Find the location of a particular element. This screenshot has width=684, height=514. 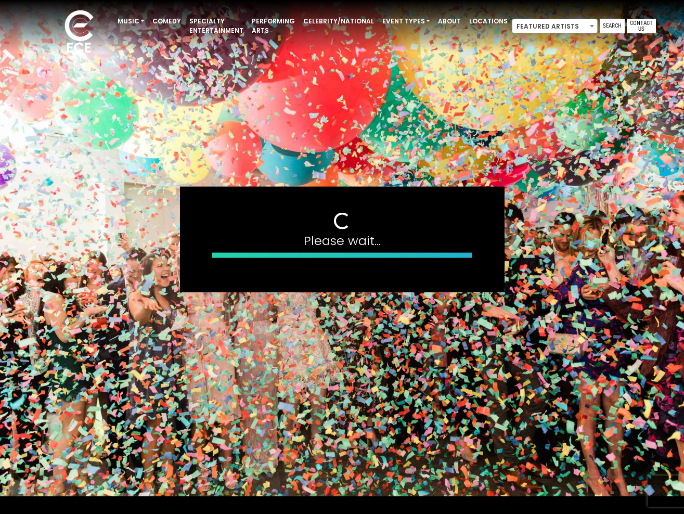

img: ece_new_logo_whitev2-1.png is located at coordinates (79, 32).